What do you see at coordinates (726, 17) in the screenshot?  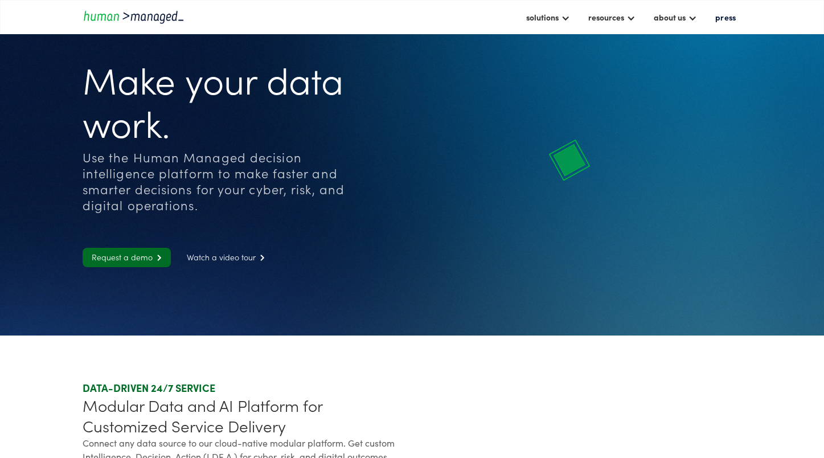 I see `a: press` at bounding box center [726, 17].